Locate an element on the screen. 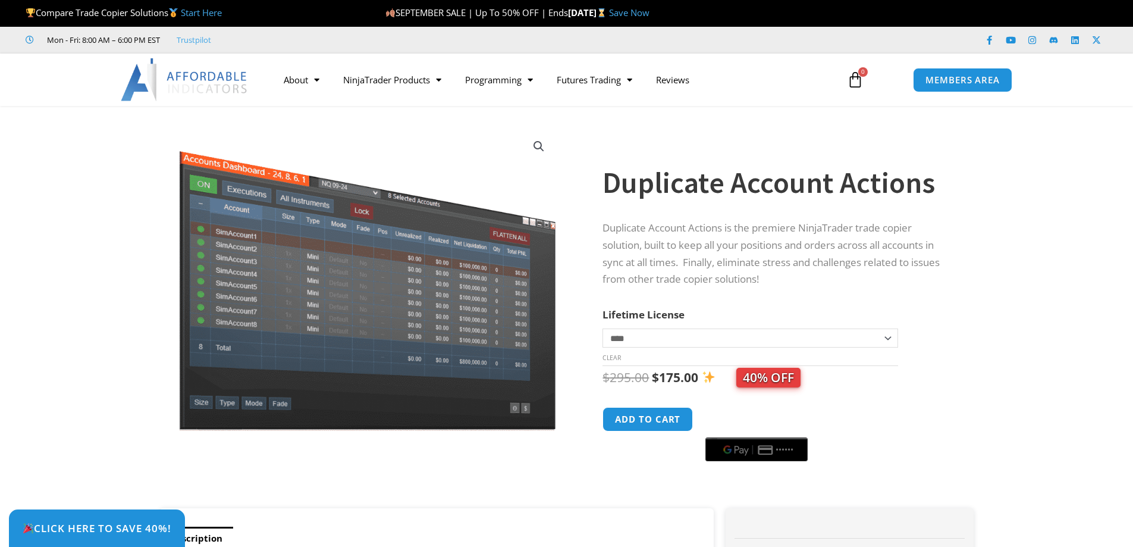 Image resolution: width=1133 pixels, height=547 pixels. a: NinjaTrader Products is located at coordinates (392, 80).